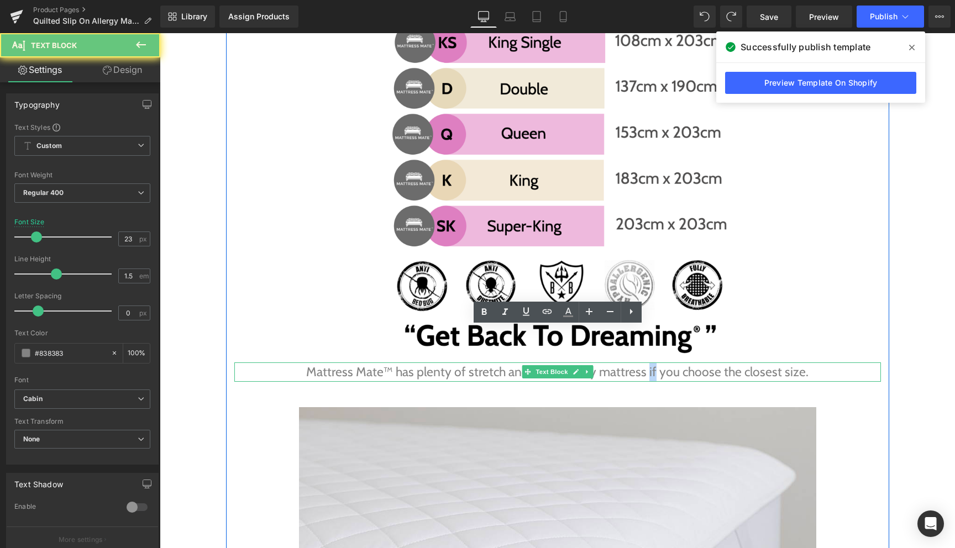  What do you see at coordinates (510, 17) in the screenshot?
I see `a: Laptop` at bounding box center [510, 17].